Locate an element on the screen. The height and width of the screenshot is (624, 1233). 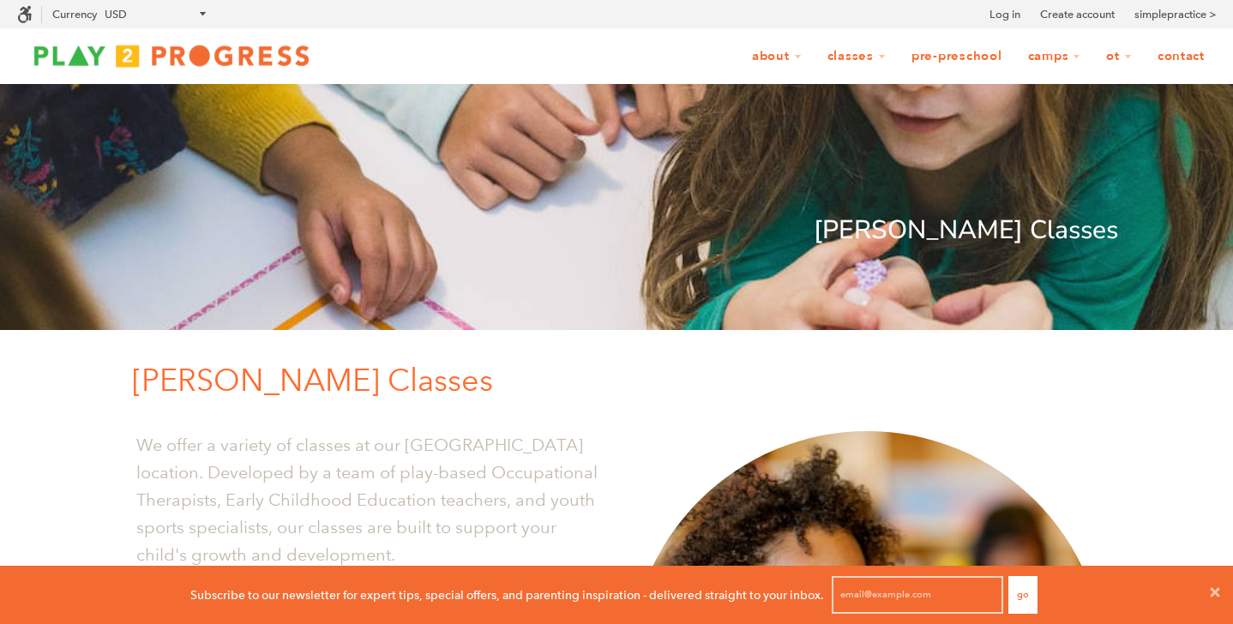
a: Contact is located at coordinates (1181, 57).